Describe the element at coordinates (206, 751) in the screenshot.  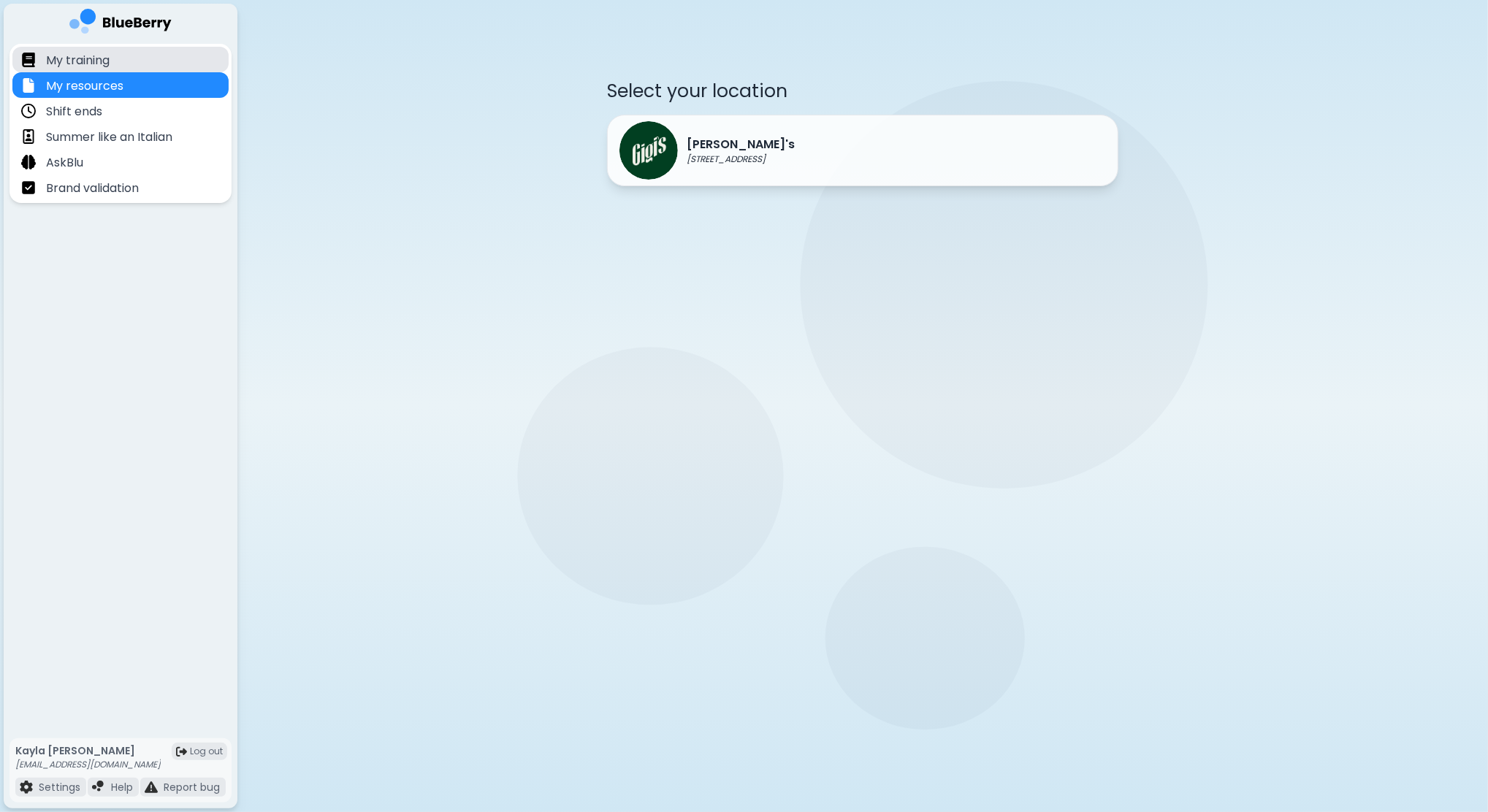
I see `span: Log out` at that location.